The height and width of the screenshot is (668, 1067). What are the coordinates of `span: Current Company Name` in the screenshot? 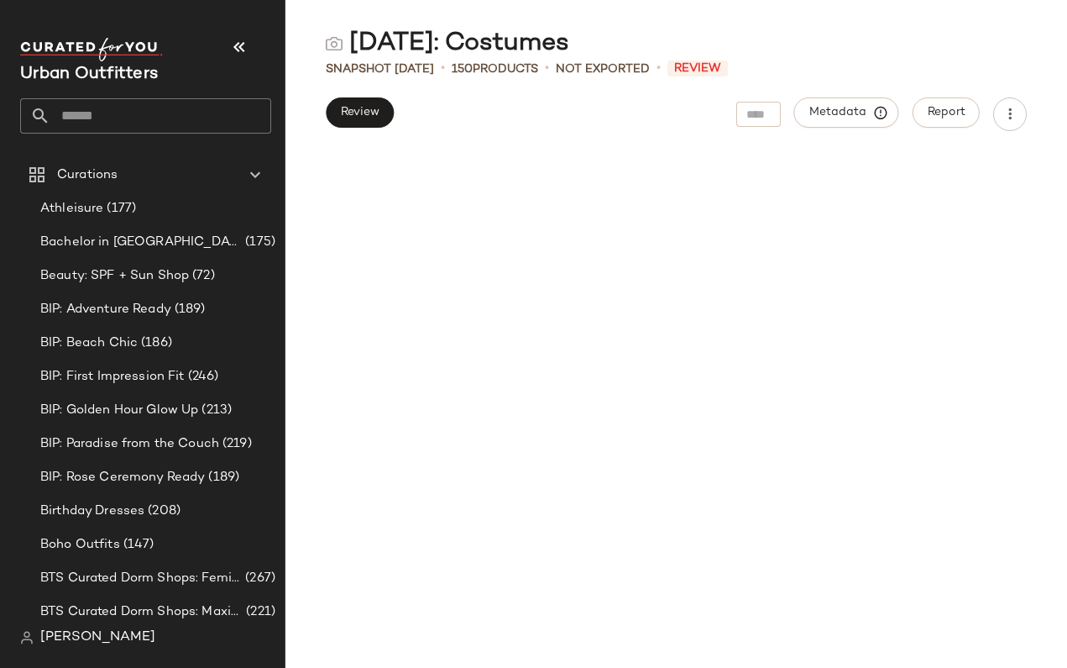 It's located at (89, 74).